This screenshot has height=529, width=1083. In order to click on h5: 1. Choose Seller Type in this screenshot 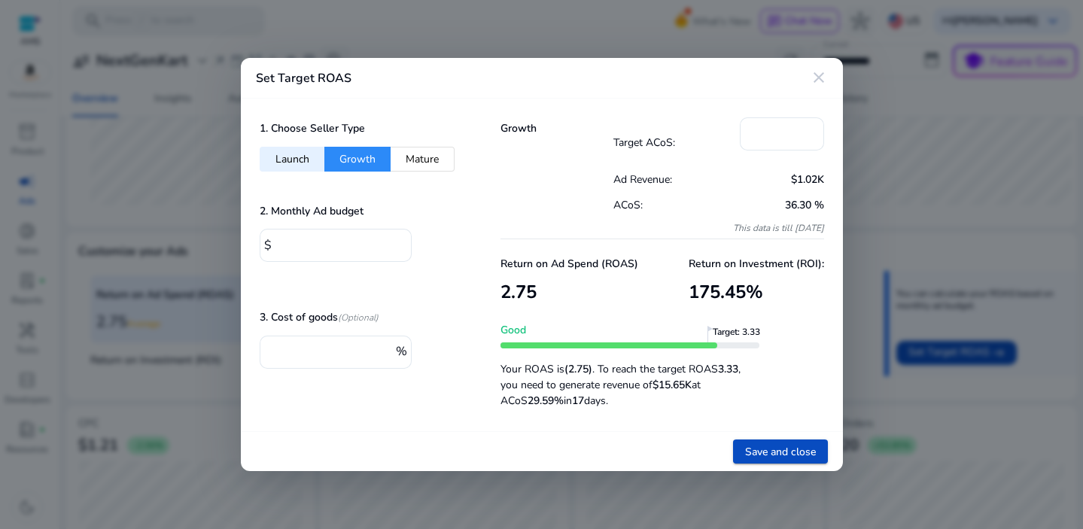, I will do `click(312, 129)`.